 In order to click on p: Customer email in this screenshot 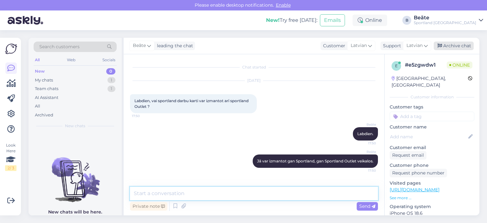, I will do `click(431, 147)`.